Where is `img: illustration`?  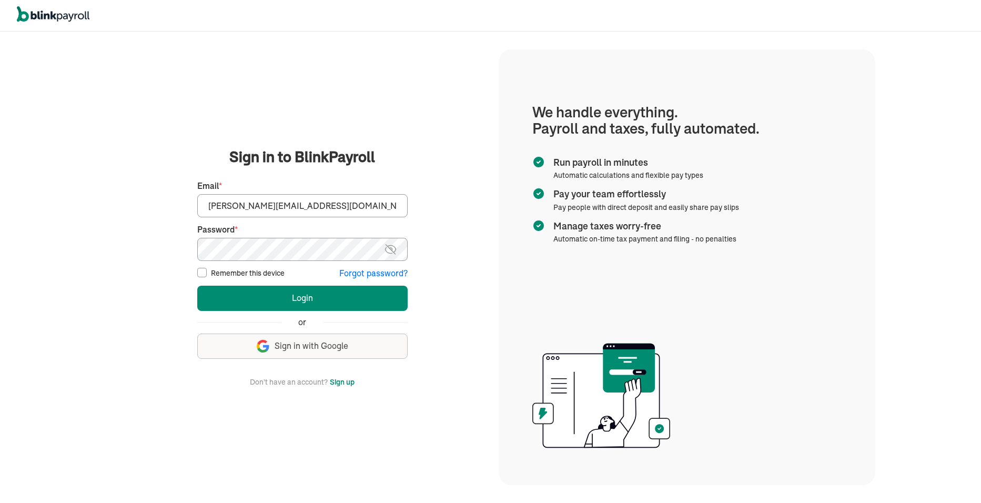 img: illustration is located at coordinates (601, 396).